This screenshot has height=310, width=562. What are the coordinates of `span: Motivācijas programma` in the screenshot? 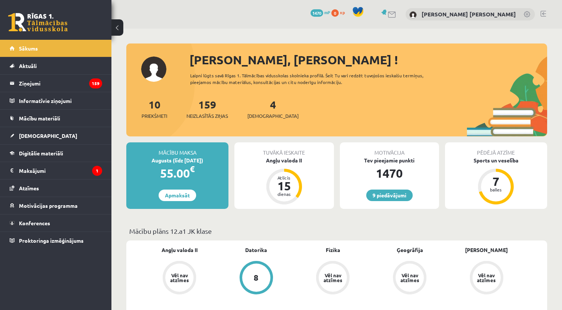 It's located at (48, 205).